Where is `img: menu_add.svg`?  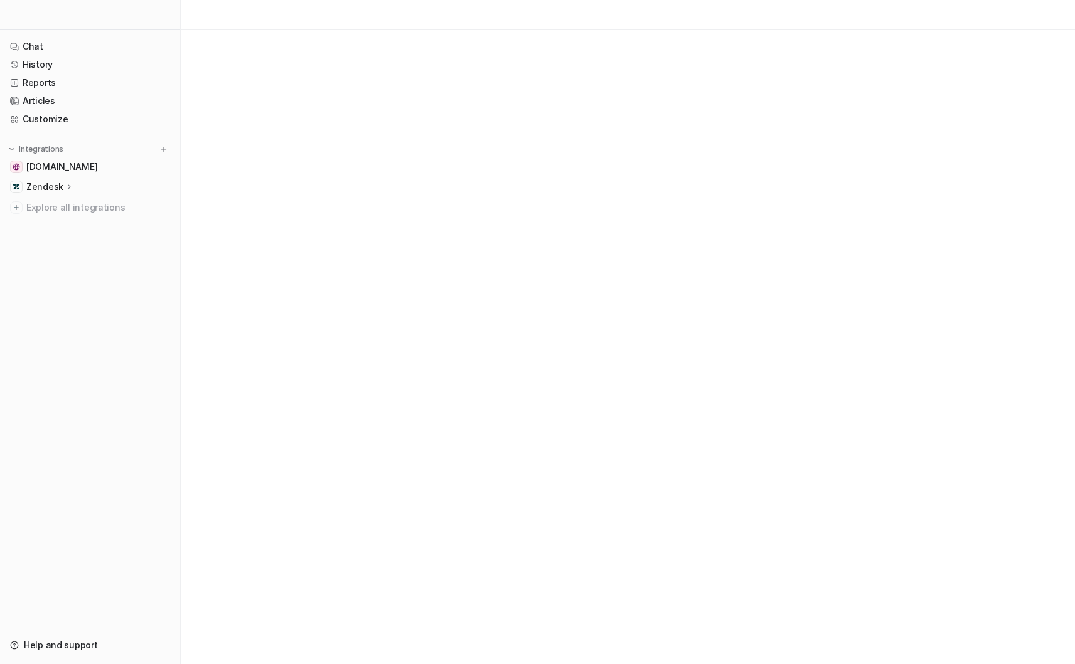
img: menu_add.svg is located at coordinates (164, 149).